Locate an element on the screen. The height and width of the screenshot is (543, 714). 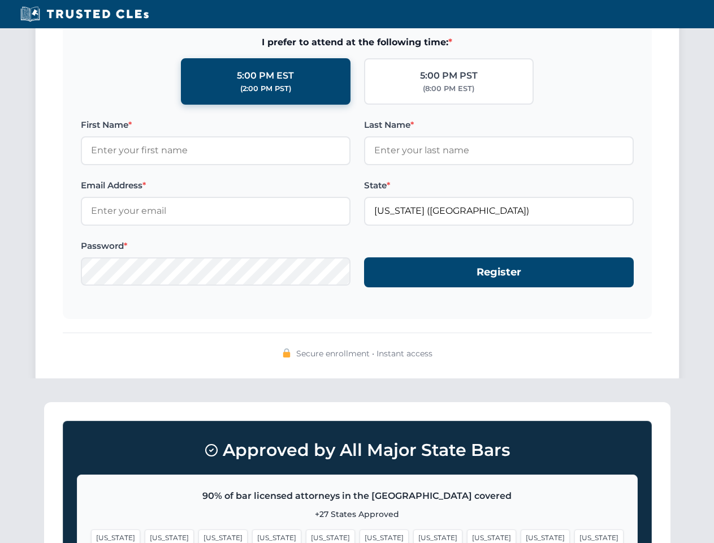
input: Enter your first name is located at coordinates (215, 150).